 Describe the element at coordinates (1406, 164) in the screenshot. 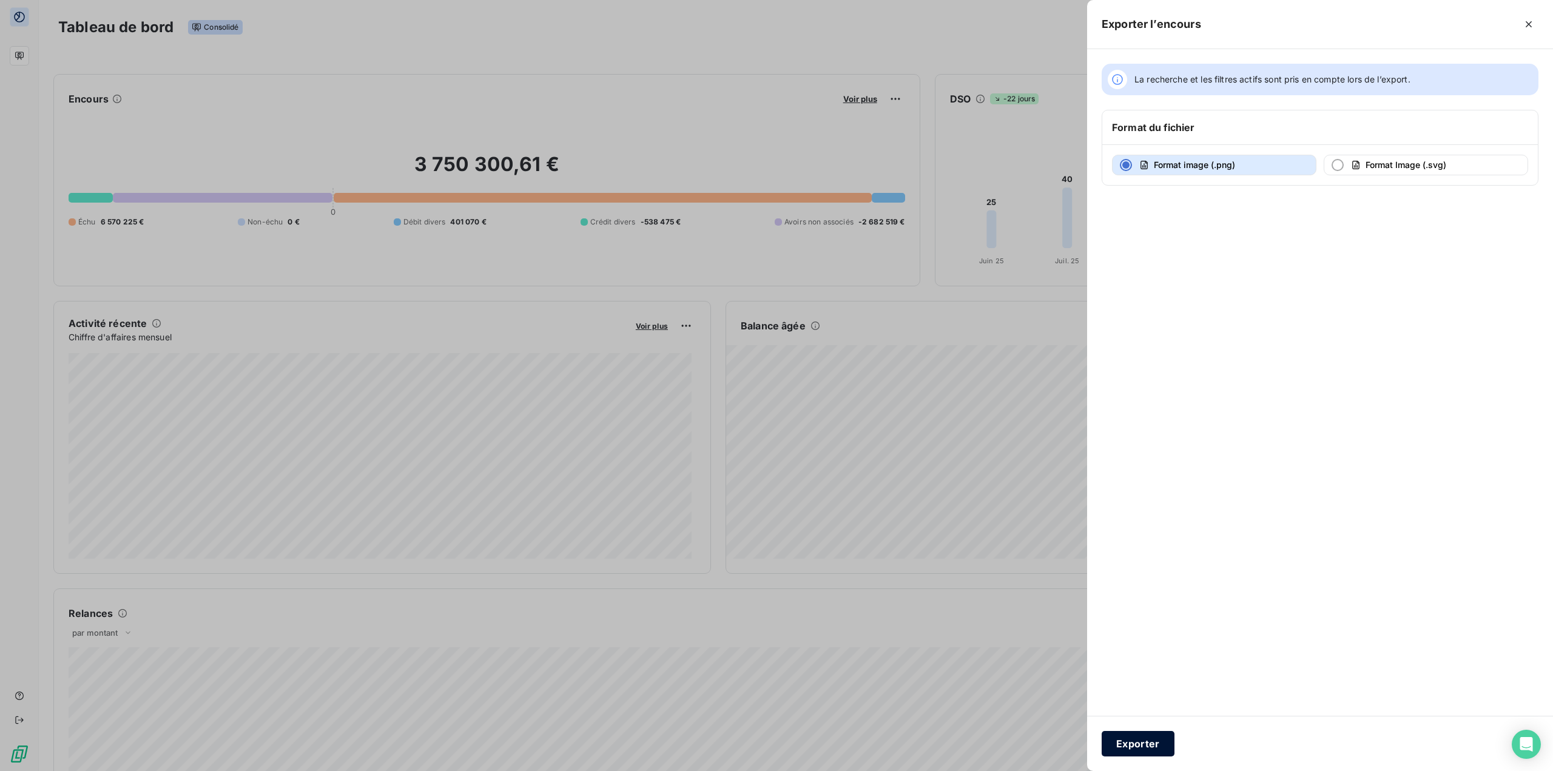

I see `span: Format Image (.svg)` at that location.